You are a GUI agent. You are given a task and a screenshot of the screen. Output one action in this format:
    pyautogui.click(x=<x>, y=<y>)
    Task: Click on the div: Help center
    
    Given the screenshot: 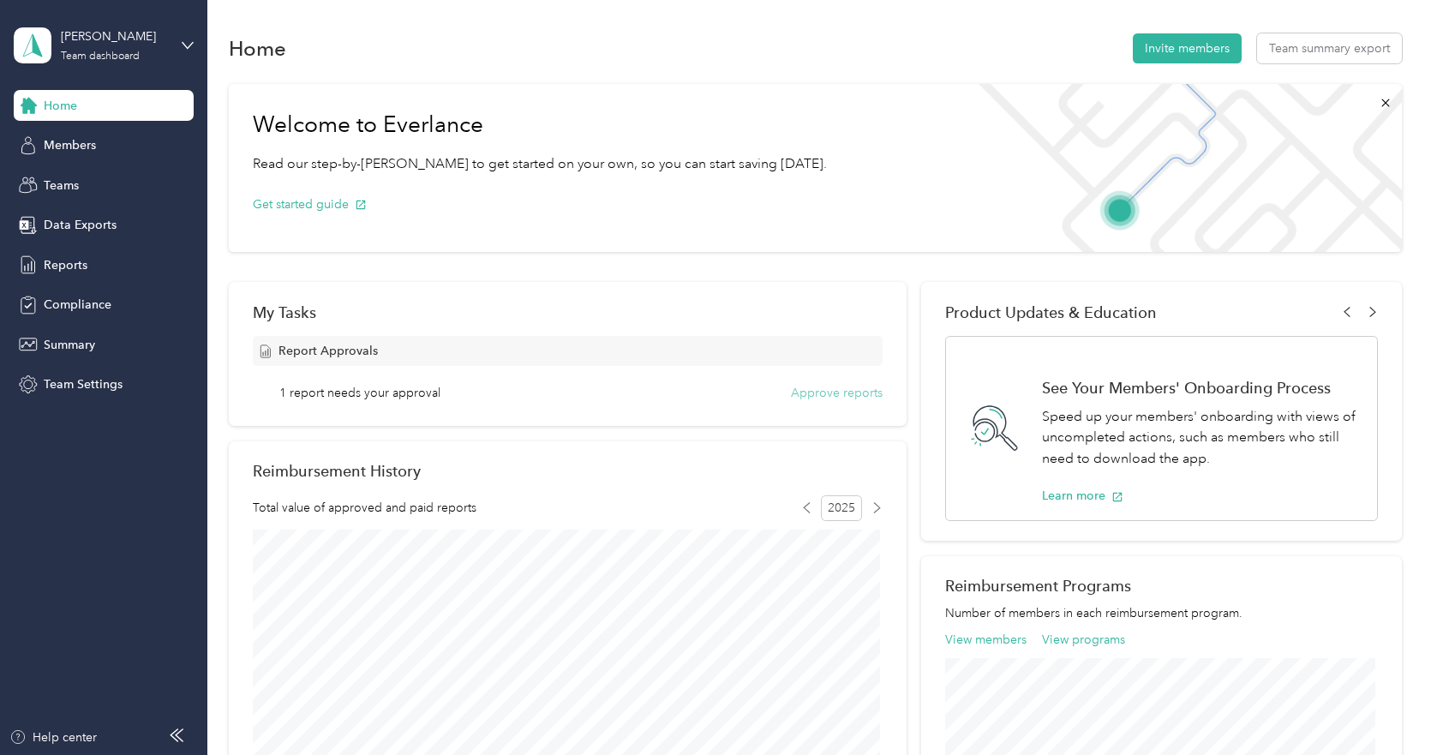 What is the action you would take?
    pyautogui.click(x=53, y=737)
    